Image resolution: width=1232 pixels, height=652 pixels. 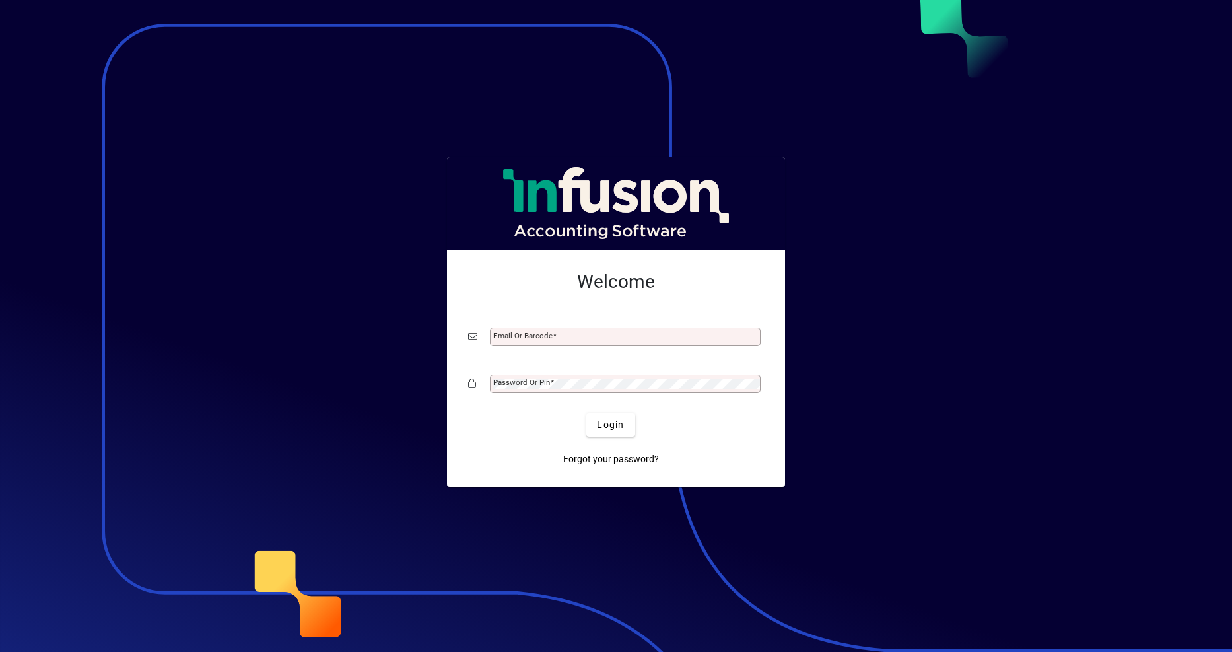 What do you see at coordinates (523, 336) in the screenshot?
I see `mat-label: Email or Barcode` at bounding box center [523, 336].